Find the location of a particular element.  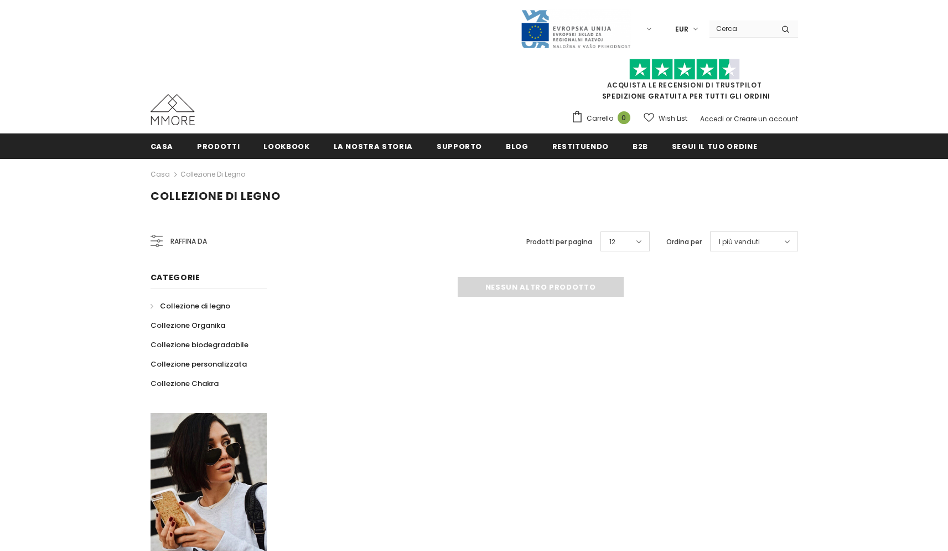

a: Prodotti is located at coordinates (218, 146).